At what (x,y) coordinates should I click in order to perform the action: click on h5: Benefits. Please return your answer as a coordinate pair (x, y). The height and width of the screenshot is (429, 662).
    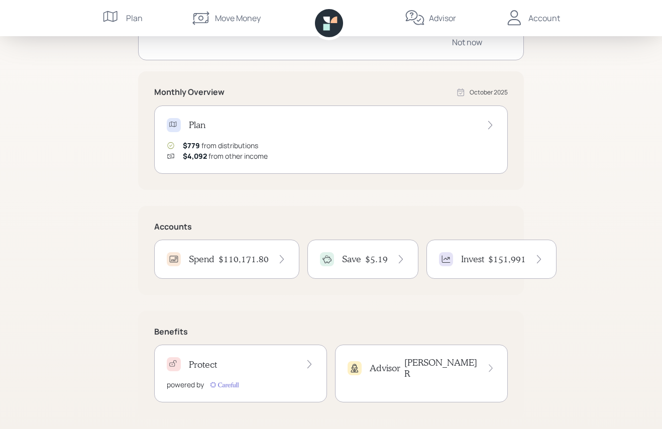
    Looking at the image, I should click on (331, 332).